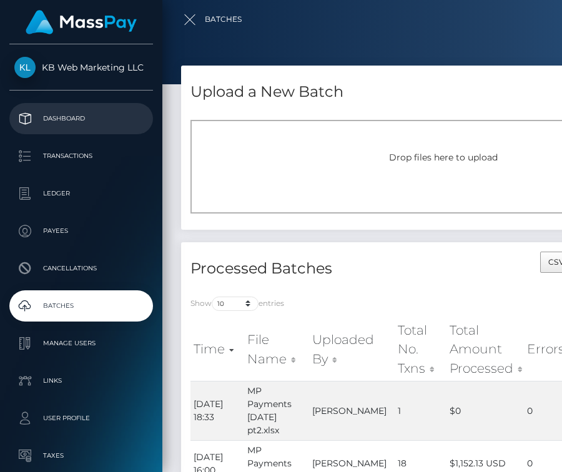 The image size is (562, 472). I want to click on a: Links, so click(81, 381).